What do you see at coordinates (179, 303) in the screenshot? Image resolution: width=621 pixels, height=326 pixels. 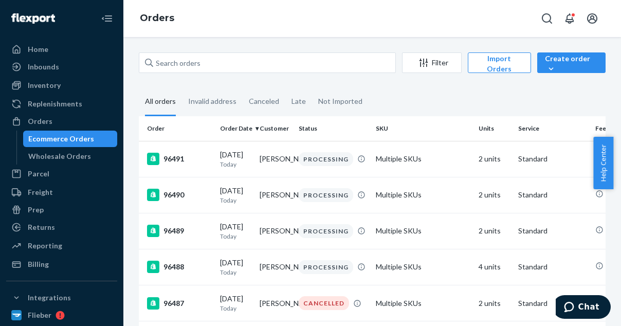 I see `div: 96487` at bounding box center [179, 303].